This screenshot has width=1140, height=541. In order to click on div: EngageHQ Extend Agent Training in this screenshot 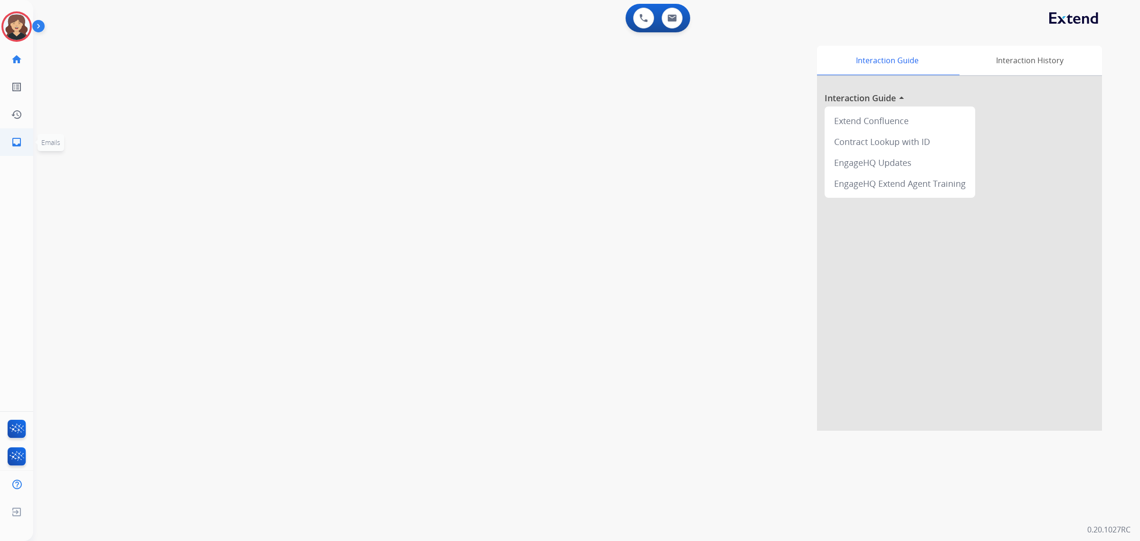, I will do `click(900, 183)`.